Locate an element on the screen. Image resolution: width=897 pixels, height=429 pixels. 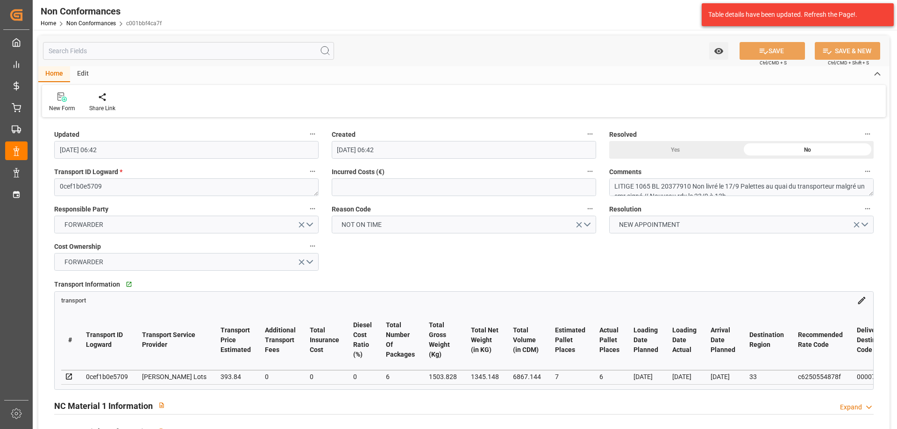
div: c6250554878f is located at coordinates (820, 377).